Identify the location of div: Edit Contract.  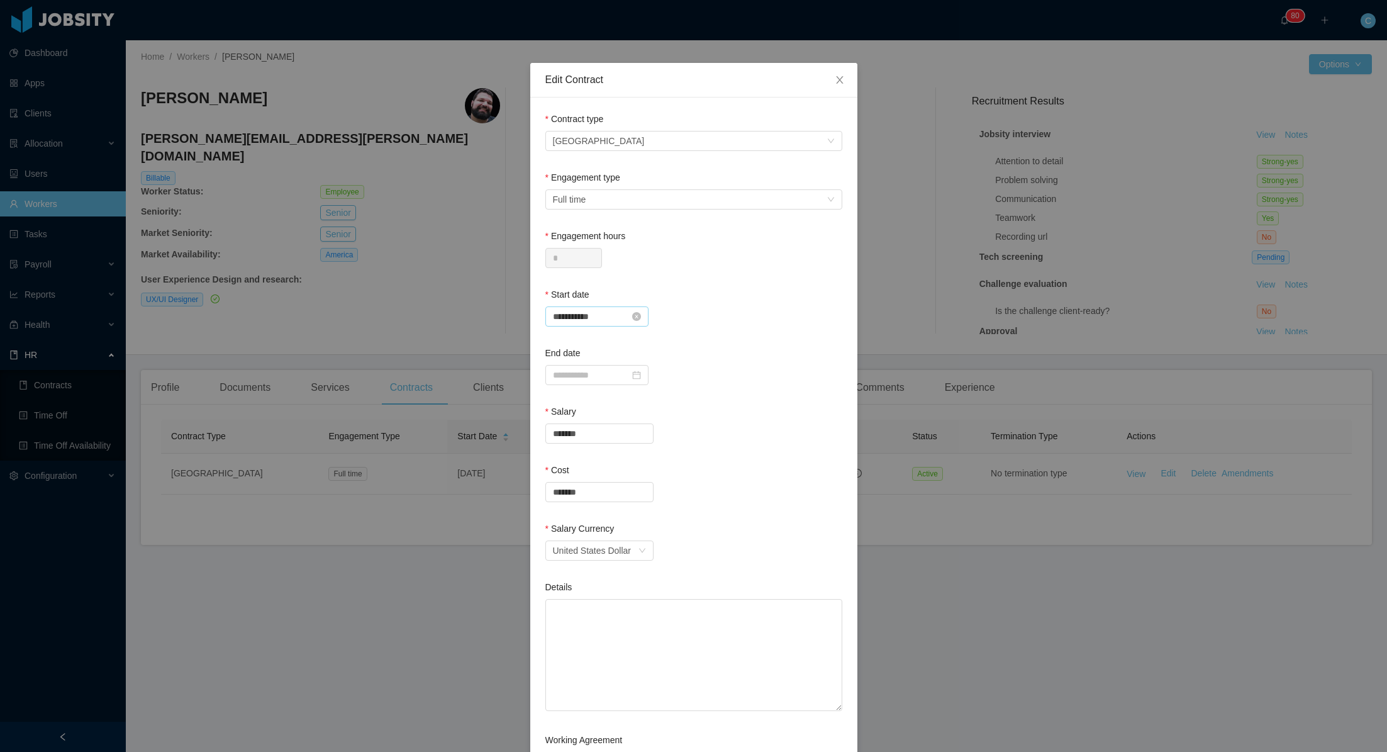
(694, 80).